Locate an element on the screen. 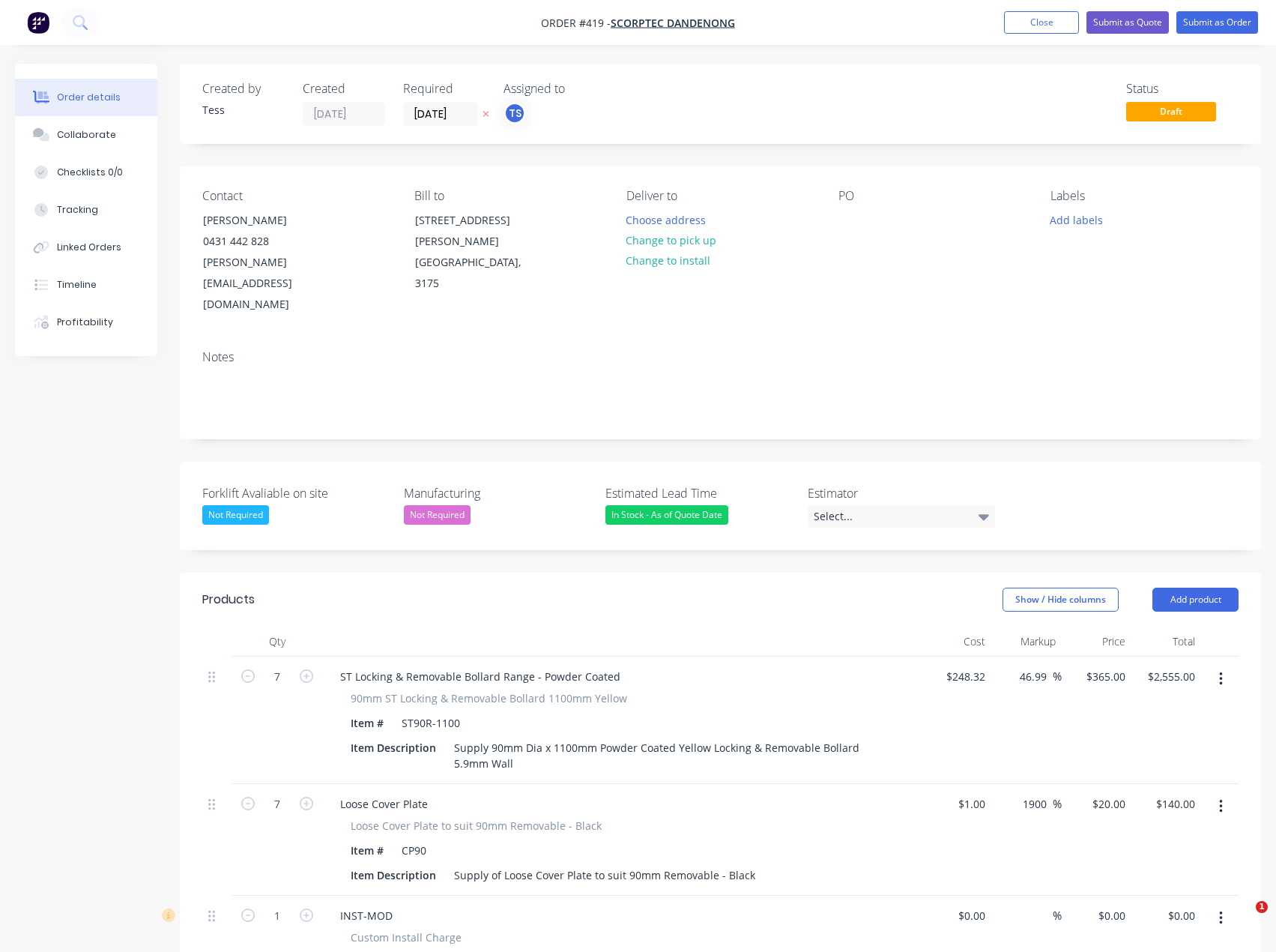 The height and width of the screenshot is (952, 1276). button: Checklists 0/0 is located at coordinates (86, 172).